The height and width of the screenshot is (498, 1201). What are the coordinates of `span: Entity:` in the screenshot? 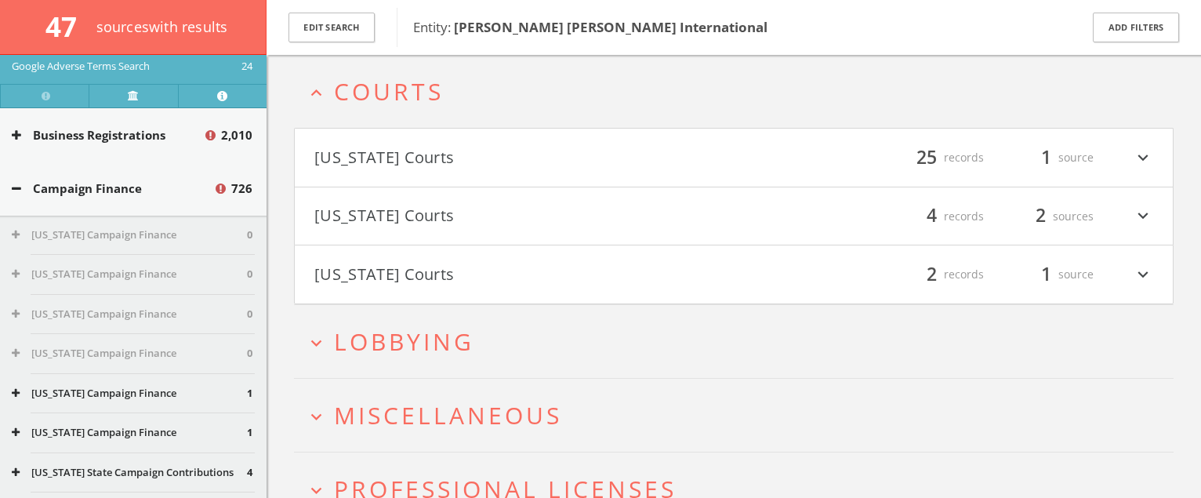 It's located at (591, 27).